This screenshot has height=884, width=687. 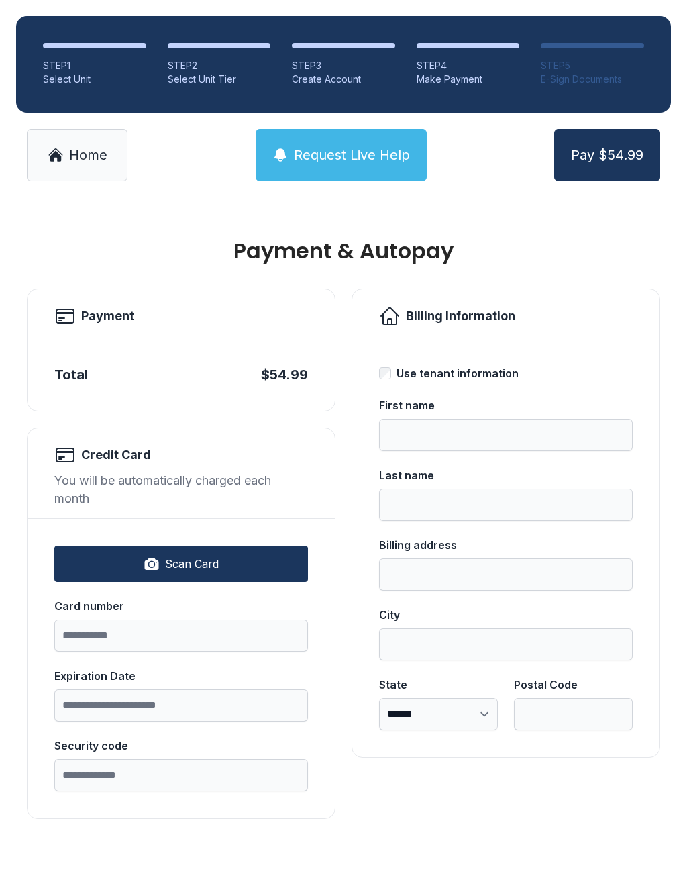 I want to click on div: E-Sign Documents, so click(x=593, y=79).